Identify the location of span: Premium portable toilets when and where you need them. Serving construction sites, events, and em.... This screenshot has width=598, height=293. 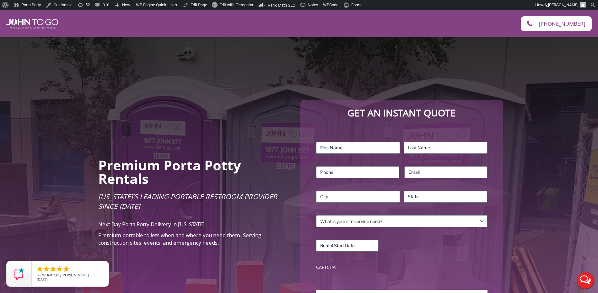
(180, 239).